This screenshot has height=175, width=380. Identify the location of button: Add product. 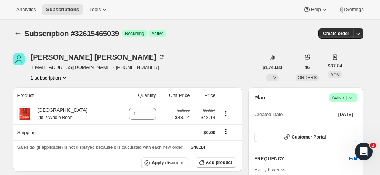
(216, 163).